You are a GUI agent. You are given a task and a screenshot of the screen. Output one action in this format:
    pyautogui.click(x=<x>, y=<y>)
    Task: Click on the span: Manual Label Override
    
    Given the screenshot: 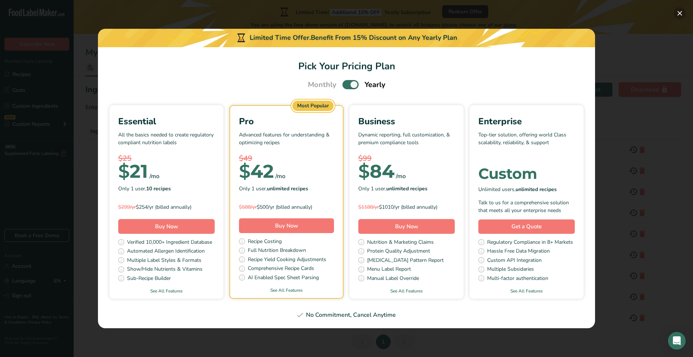 What is the action you would take?
    pyautogui.click(x=393, y=278)
    